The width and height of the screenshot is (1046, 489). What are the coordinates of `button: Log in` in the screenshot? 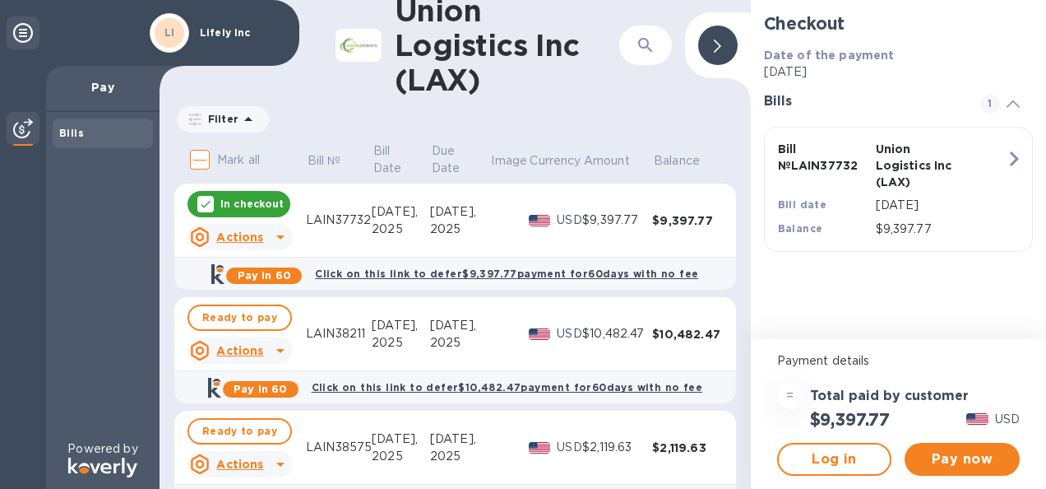 It's located at (835, 459).